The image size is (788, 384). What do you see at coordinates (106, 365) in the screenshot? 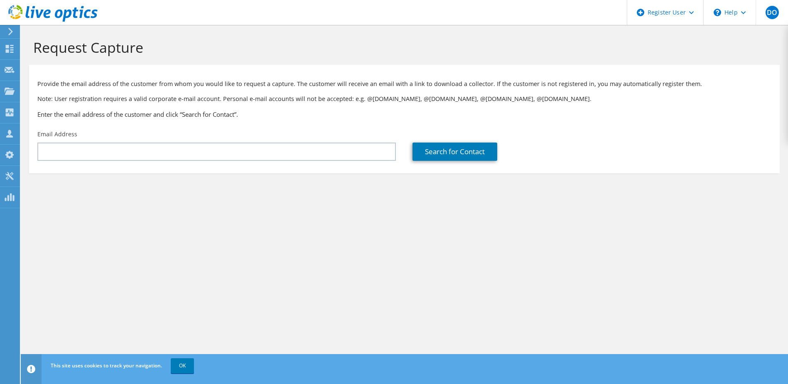
I see `span: This site uses cookies to track your navigation.` at bounding box center [106, 365].